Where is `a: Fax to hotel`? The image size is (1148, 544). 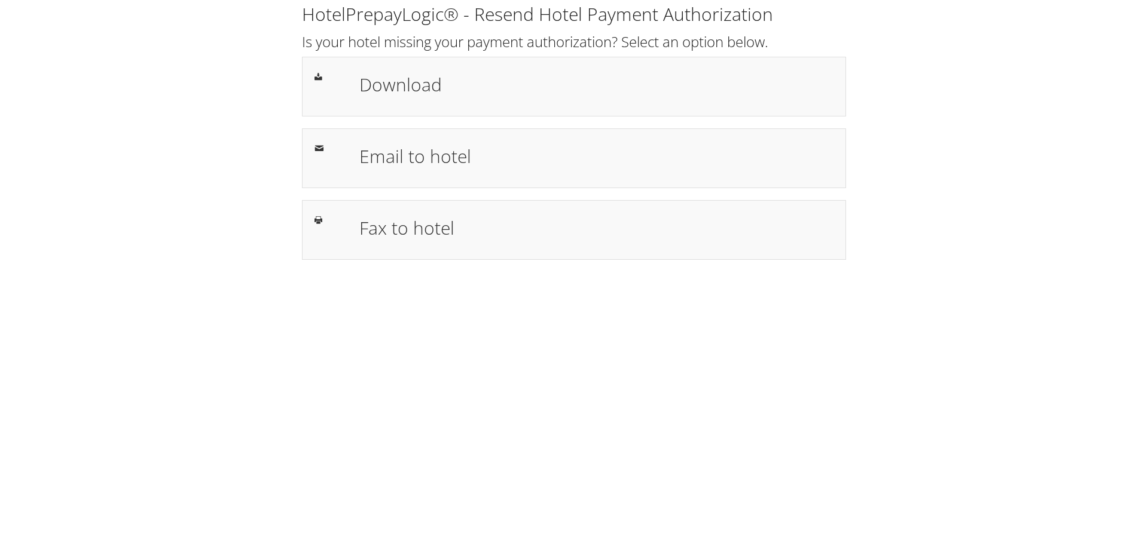 a: Fax to hotel is located at coordinates (574, 230).